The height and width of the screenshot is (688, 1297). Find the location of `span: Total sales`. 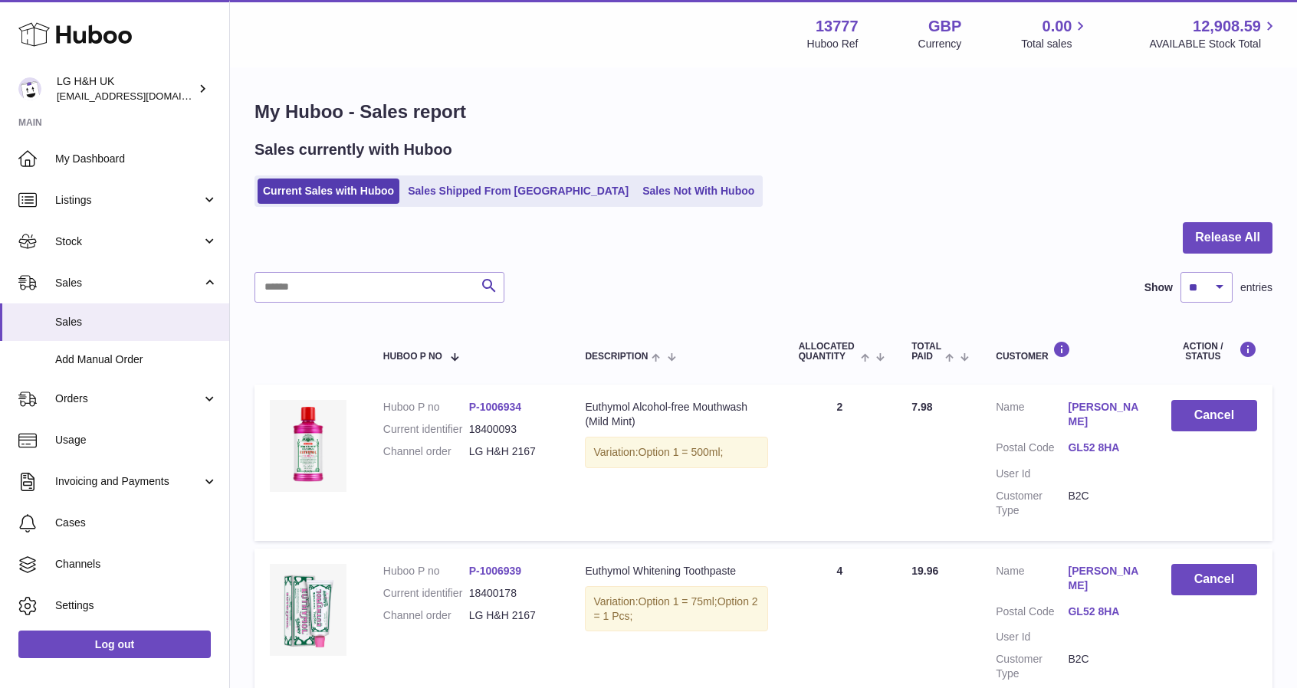

span: Total sales is located at coordinates (1055, 44).